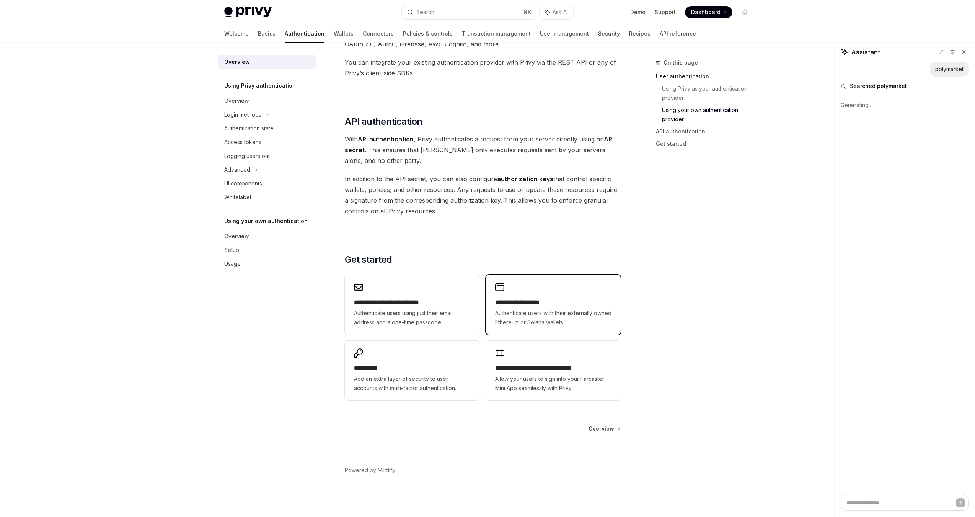 This screenshot has height=517, width=975. I want to click on button: Search...⌘K, so click(469, 12).